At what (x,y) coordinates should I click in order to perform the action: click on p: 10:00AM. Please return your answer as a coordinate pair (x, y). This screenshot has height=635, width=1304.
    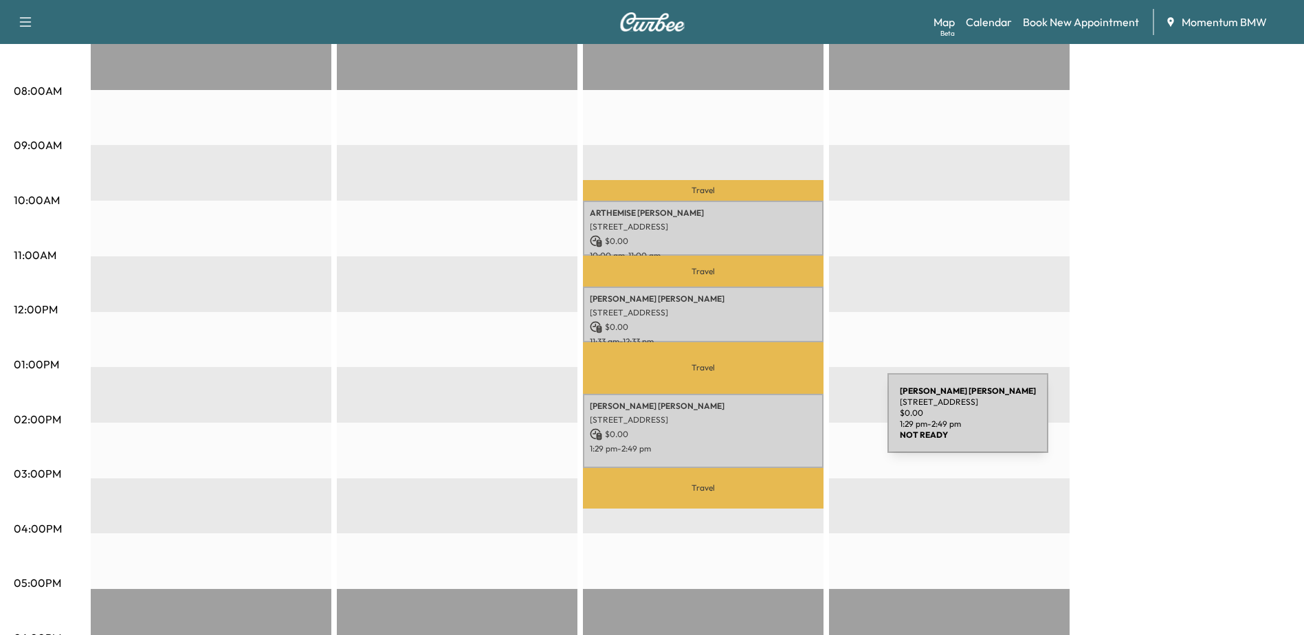
    Looking at the image, I should click on (36, 200).